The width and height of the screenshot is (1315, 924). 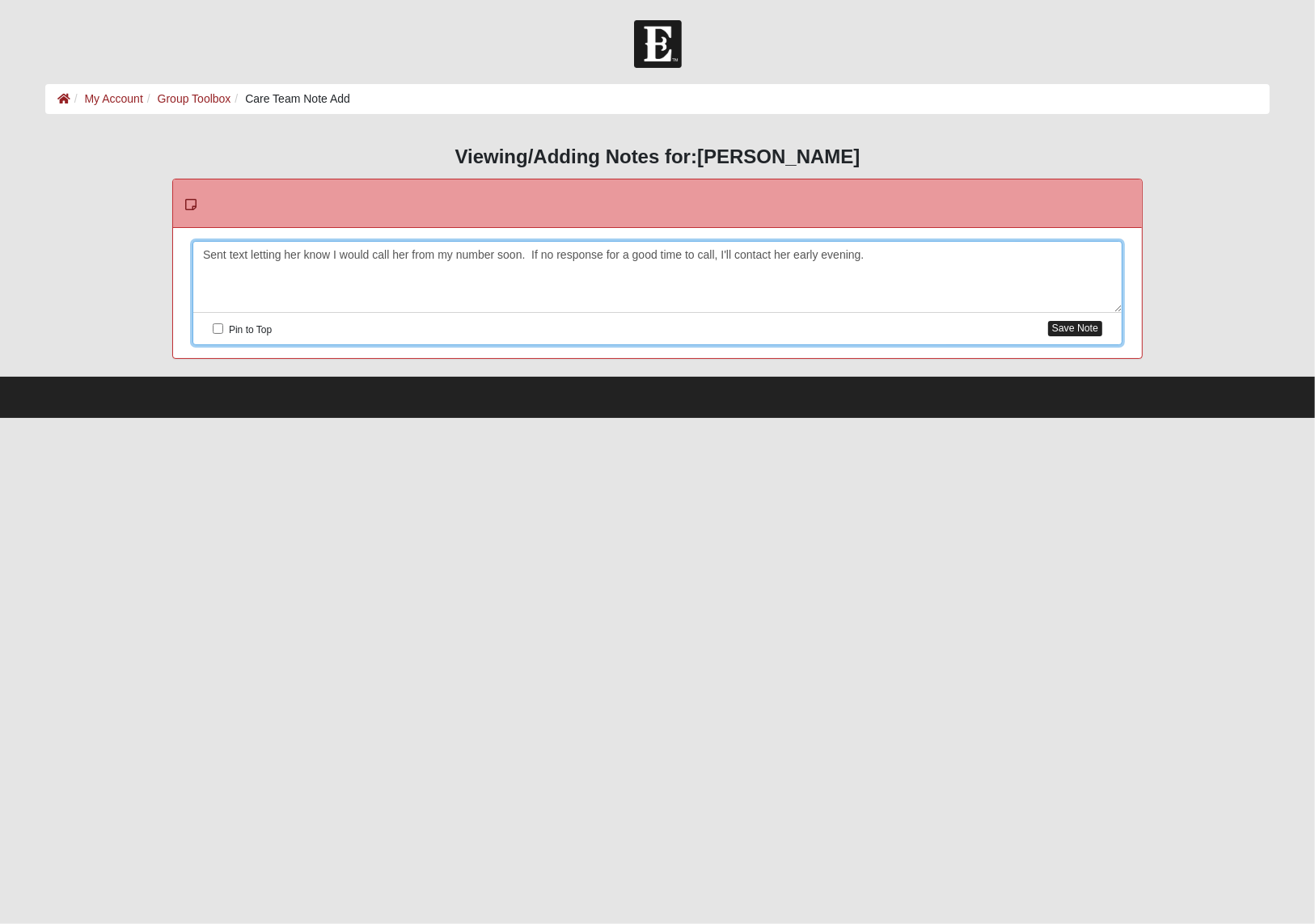 I want to click on a: My Account, so click(x=114, y=99).